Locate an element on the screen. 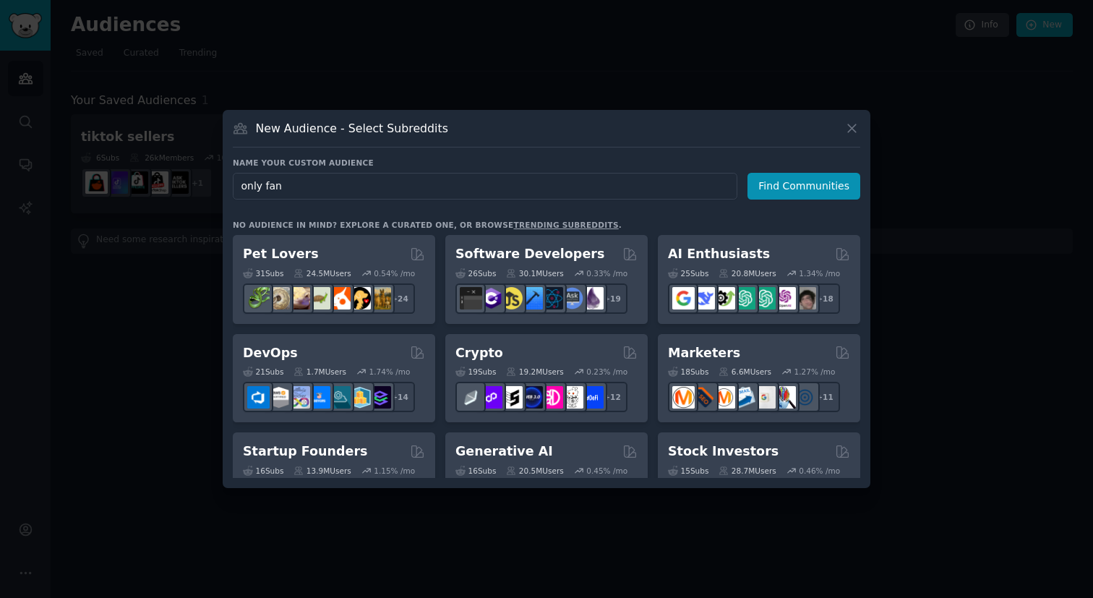 Image resolution: width=1093 pixels, height=598 pixels. img: 0xPolygon is located at coordinates (491, 397).